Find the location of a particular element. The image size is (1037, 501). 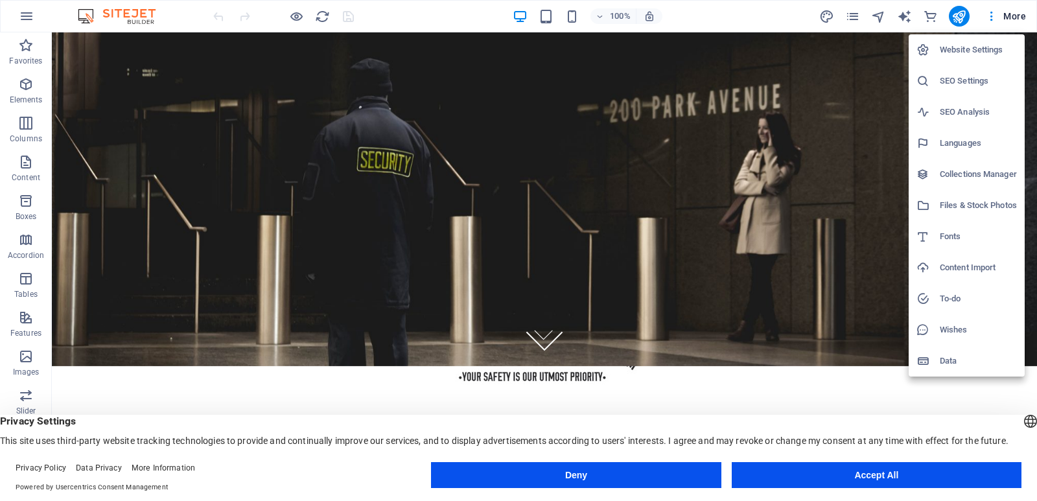

h6: Collections Manager is located at coordinates (978, 174).